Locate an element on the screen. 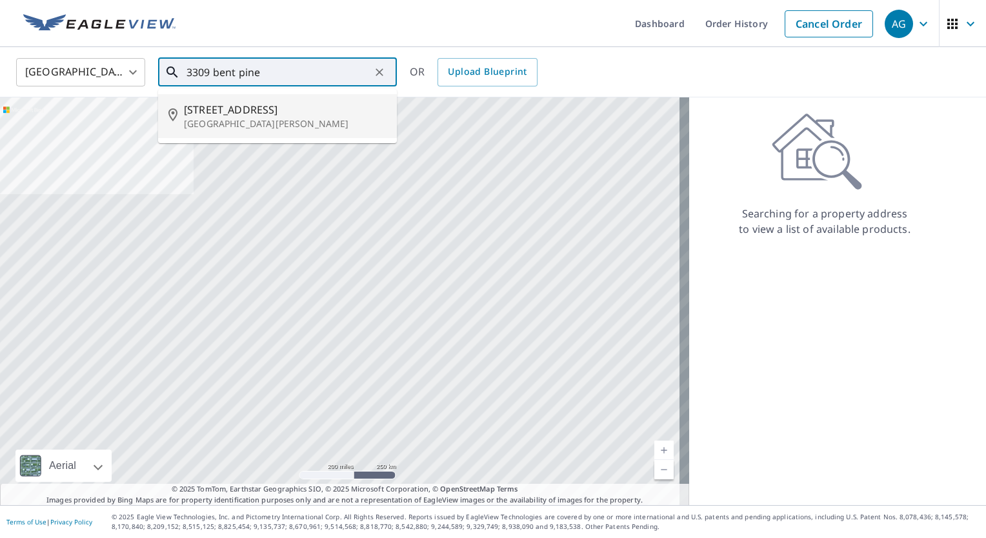 The height and width of the screenshot is (538, 986). a: Privacy Policy is located at coordinates (71, 522).